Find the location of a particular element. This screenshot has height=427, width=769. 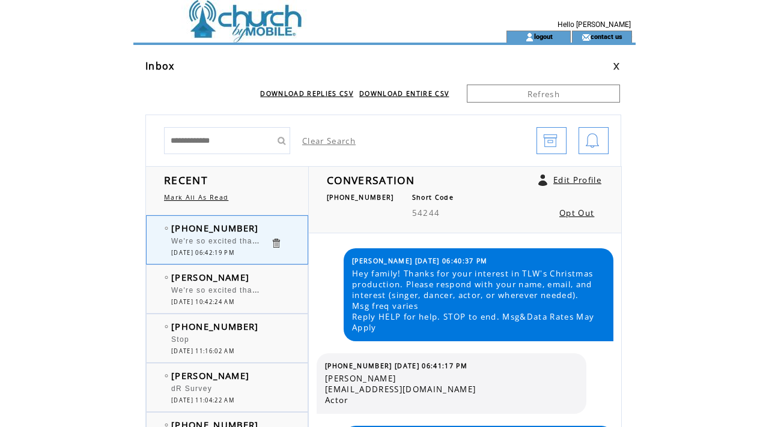

a: contact us is located at coordinates (606, 36).